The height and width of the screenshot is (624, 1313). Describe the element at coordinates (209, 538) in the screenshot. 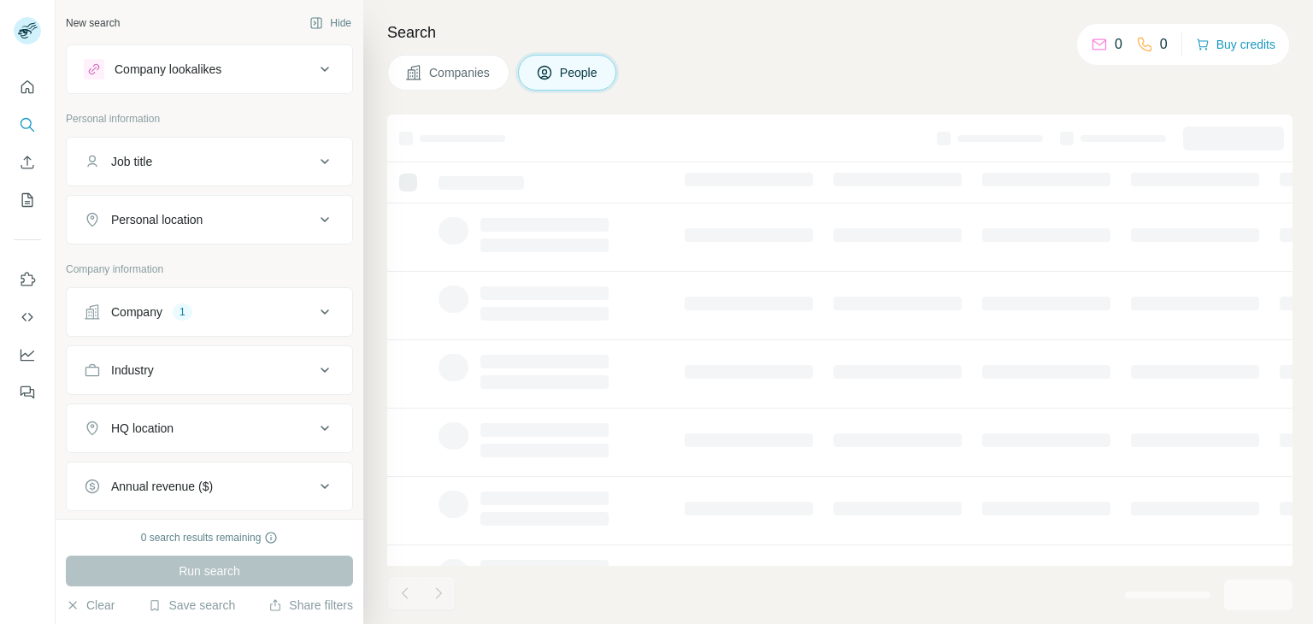

I see `div: 0 search results remaining` at that location.